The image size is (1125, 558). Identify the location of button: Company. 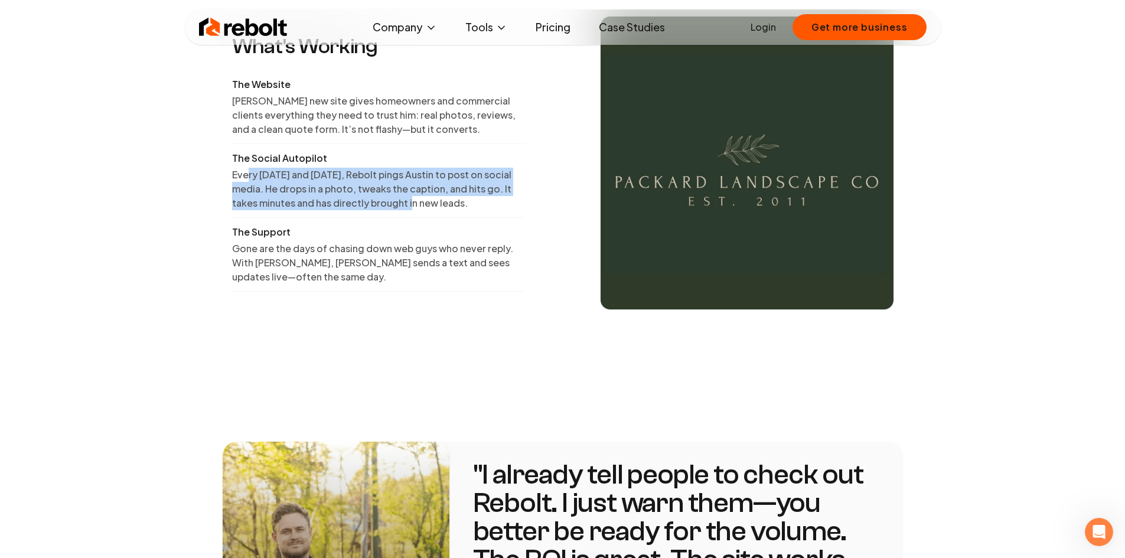
(405, 27).